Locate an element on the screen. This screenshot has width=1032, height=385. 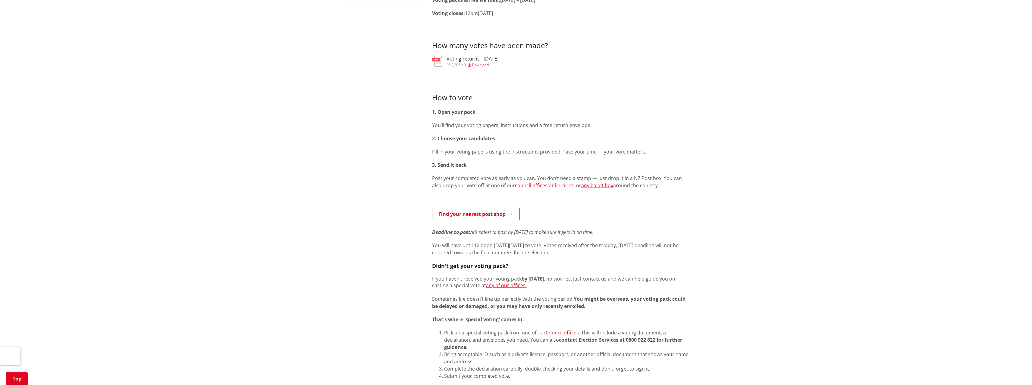
strong: Voting closes: is located at coordinates (448, 13).